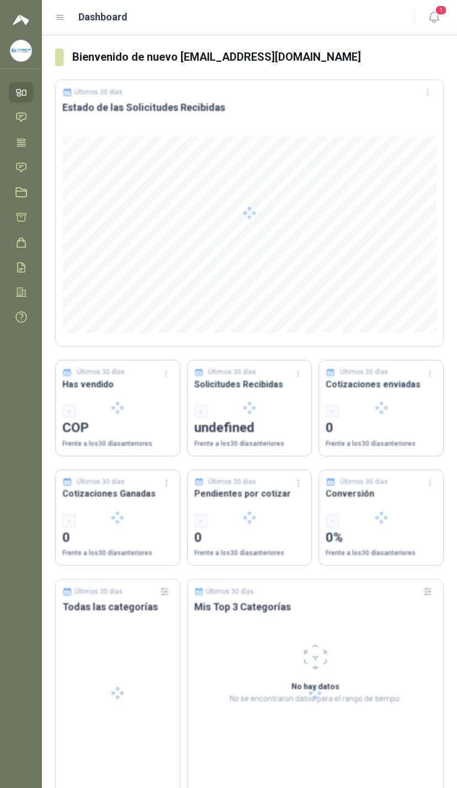 The image size is (457, 788). Describe the element at coordinates (21, 51) in the screenshot. I see `img: Company Logo` at that location.